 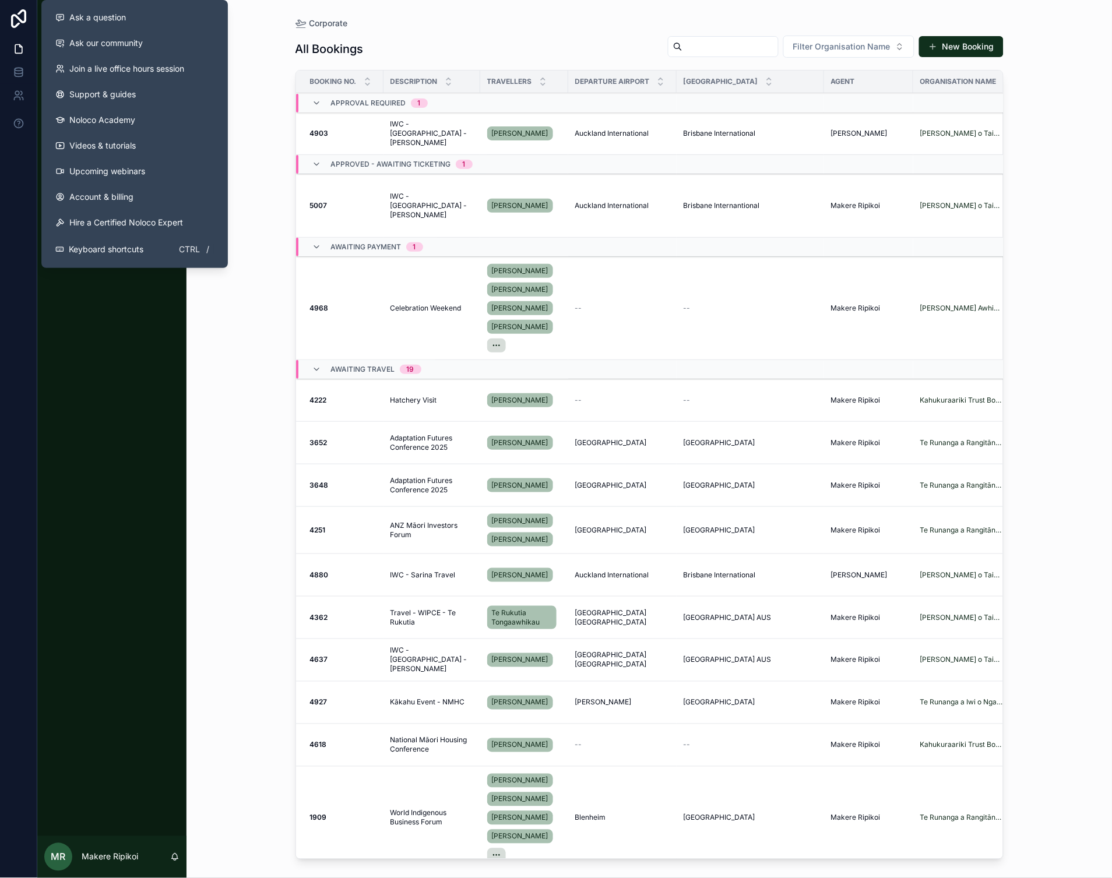 What do you see at coordinates (318, 745) in the screenshot?
I see `strong: 4618` at bounding box center [318, 745].